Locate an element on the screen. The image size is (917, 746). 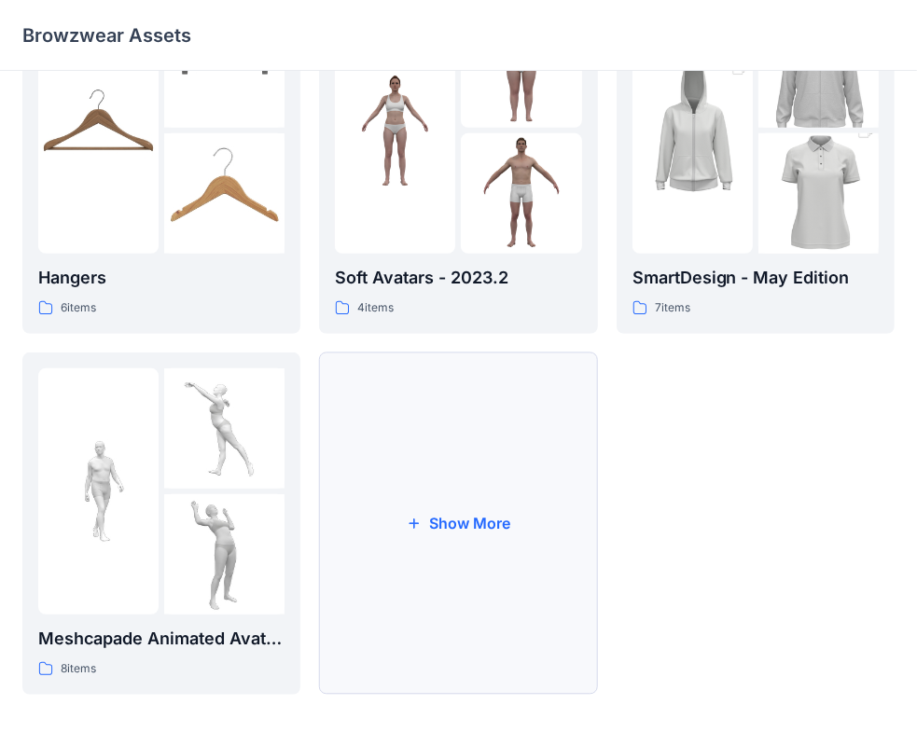
a: folder 1folder 2folder 3Meshcapade Animated Avatars8items is located at coordinates (161, 523).